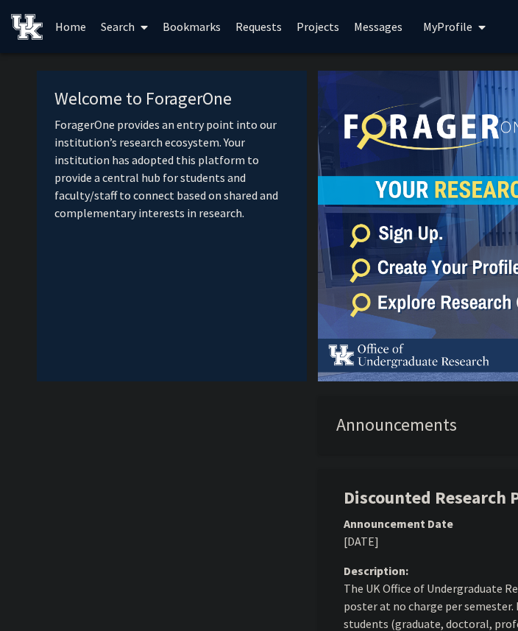  I want to click on p: ForagerOne provides an entry point into our institution’s research ecosystem. Your institution ha..., so click(172, 169).